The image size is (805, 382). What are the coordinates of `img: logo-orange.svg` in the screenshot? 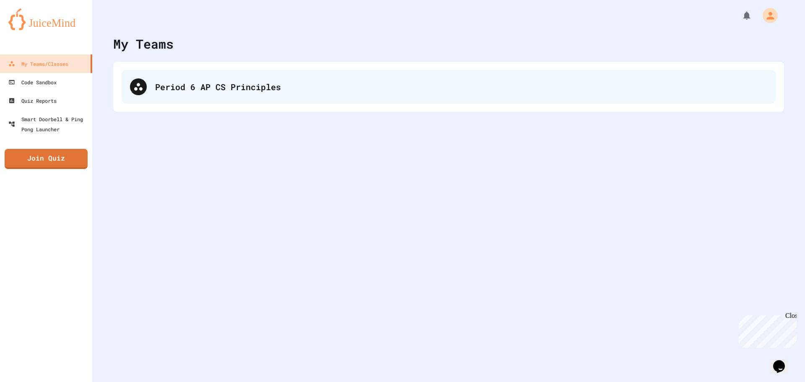 It's located at (46, 19).